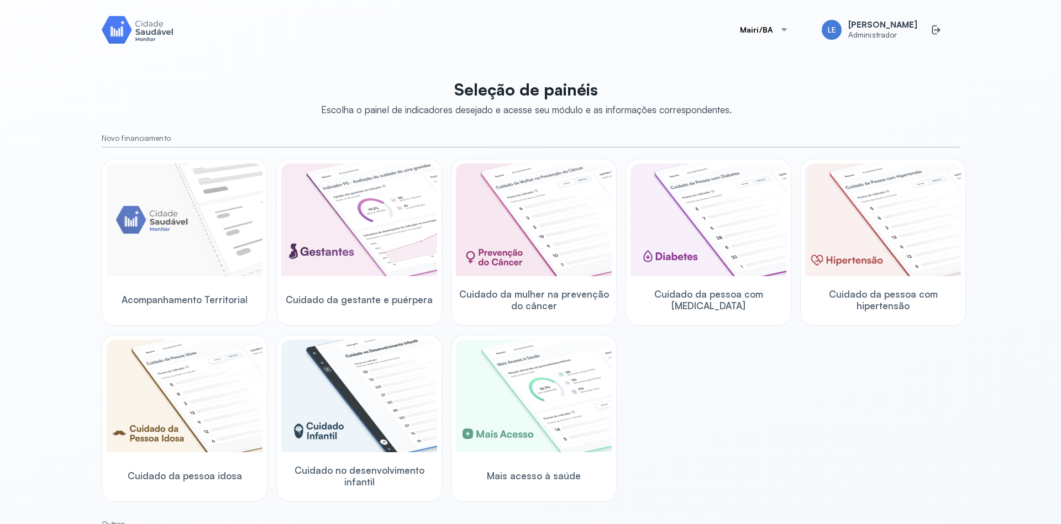  What do you see at coordinates (185, 476) in the screenshot?
I see `span: Cuidado da pessoa idosa` at bounding box center [185, 476].